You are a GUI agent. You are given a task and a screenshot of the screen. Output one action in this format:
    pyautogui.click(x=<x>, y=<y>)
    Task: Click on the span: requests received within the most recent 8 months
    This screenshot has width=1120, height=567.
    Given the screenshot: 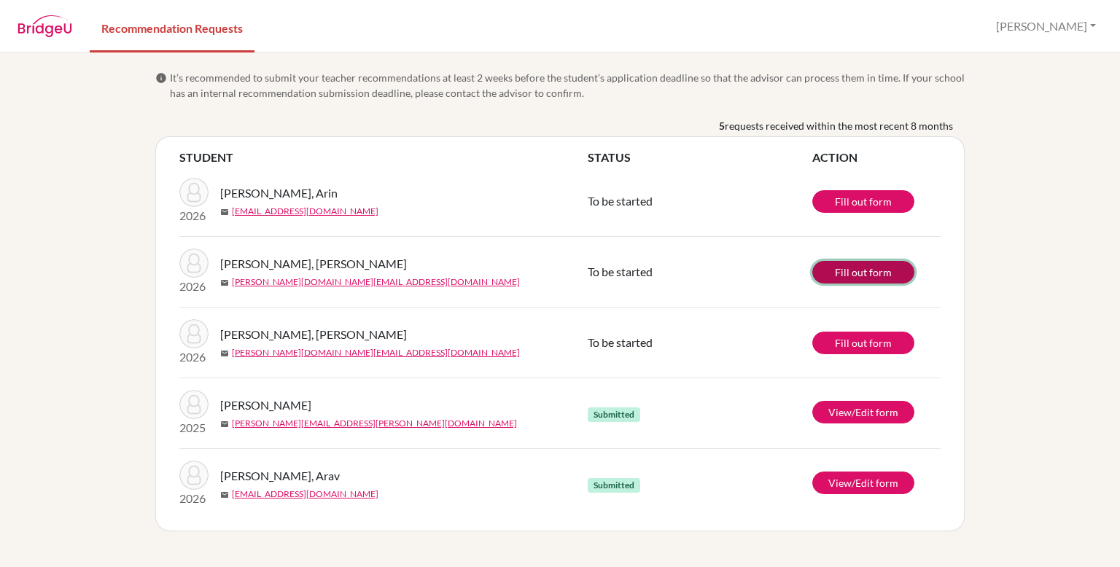 What is the action you would take?
    pyautogui.click(x=838, y=125)
    